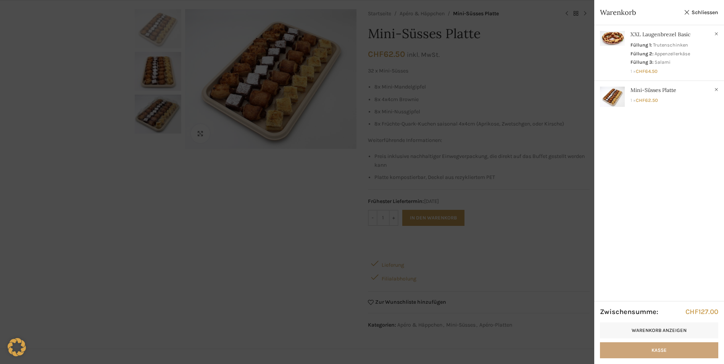 This screenshot has width=724, height=364. Describe the element at coordinates (659, 350) in the screenshot. I see `a: Kasse` at that location.